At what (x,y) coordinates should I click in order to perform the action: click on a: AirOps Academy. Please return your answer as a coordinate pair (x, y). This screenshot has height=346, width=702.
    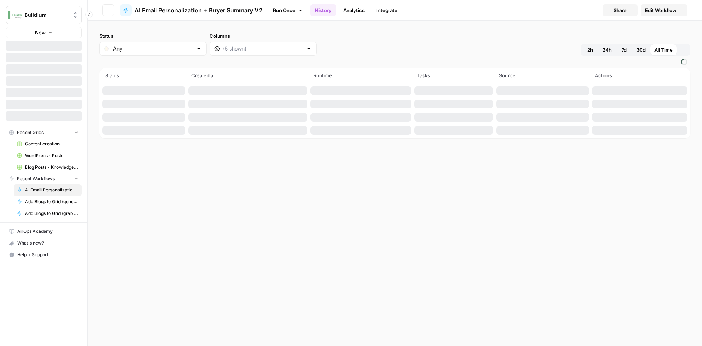
    Looking at the image, I should click on (44, 231).